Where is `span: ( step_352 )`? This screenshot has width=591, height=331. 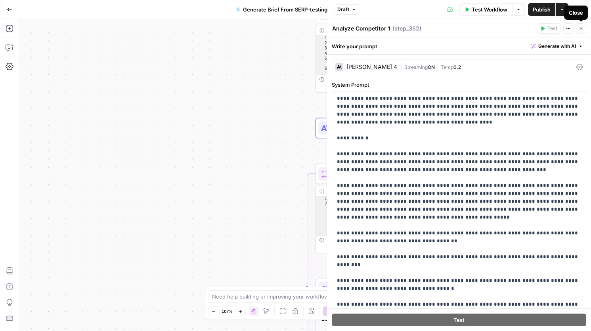
span: ( step_352 ) is located at coordinates (407, 29).